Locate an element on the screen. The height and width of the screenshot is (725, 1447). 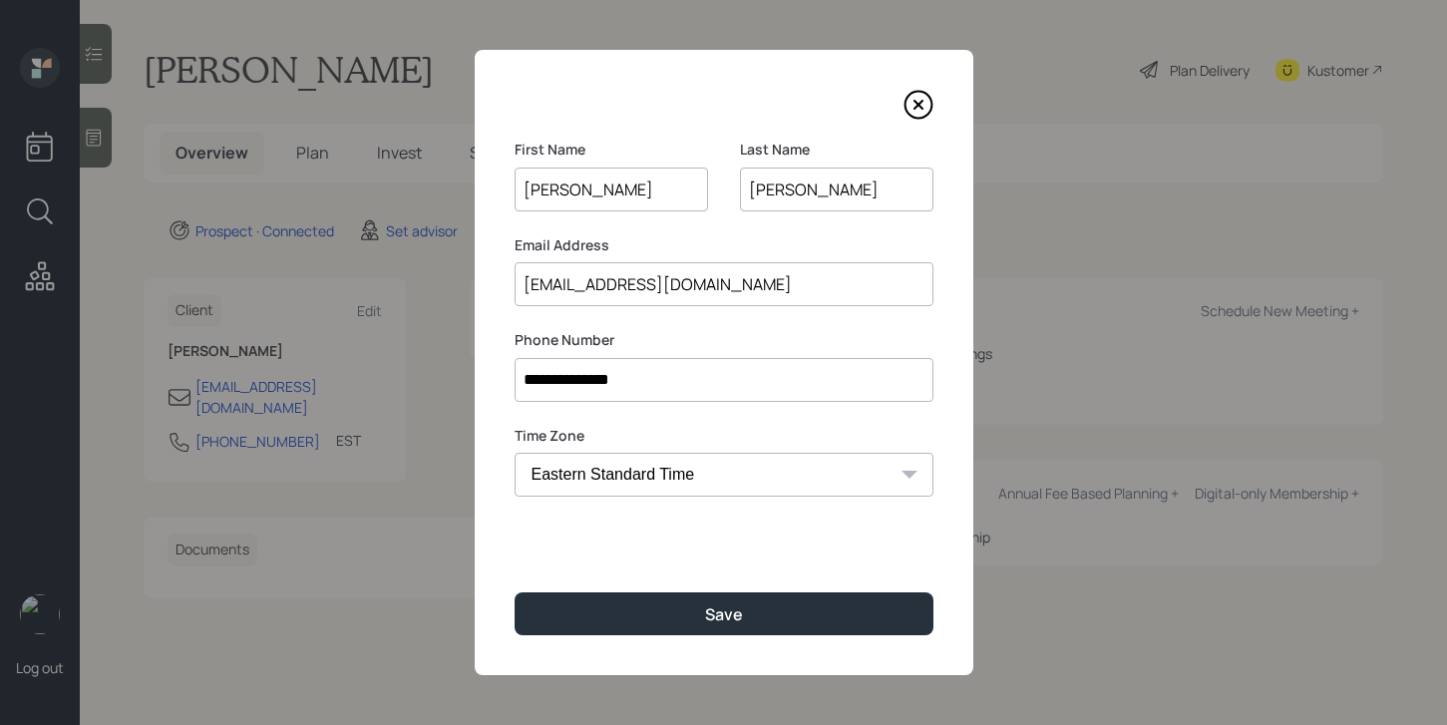
button: Save is located at coordinates (724, 613).